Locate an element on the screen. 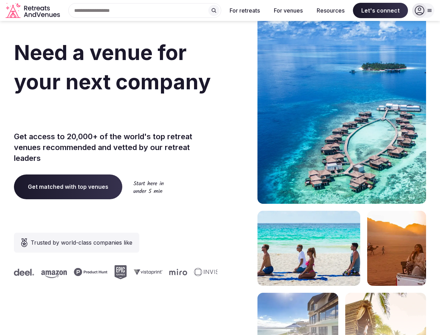 This screenshot has width=440, height=335. svg: Invisible company logo is located at coordinates (213, 272).